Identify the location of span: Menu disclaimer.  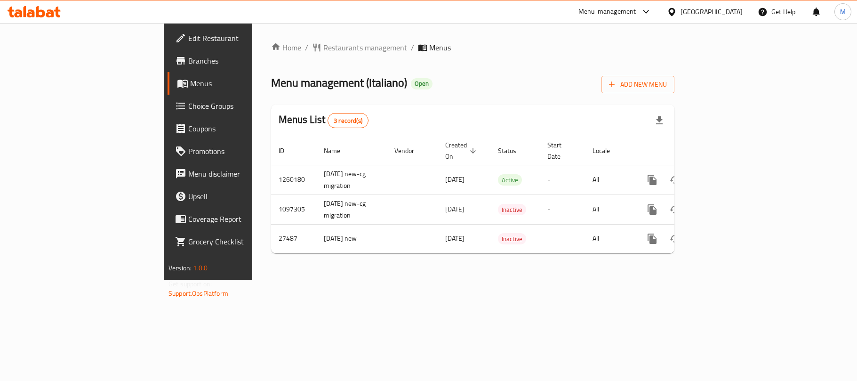
(244, 174).